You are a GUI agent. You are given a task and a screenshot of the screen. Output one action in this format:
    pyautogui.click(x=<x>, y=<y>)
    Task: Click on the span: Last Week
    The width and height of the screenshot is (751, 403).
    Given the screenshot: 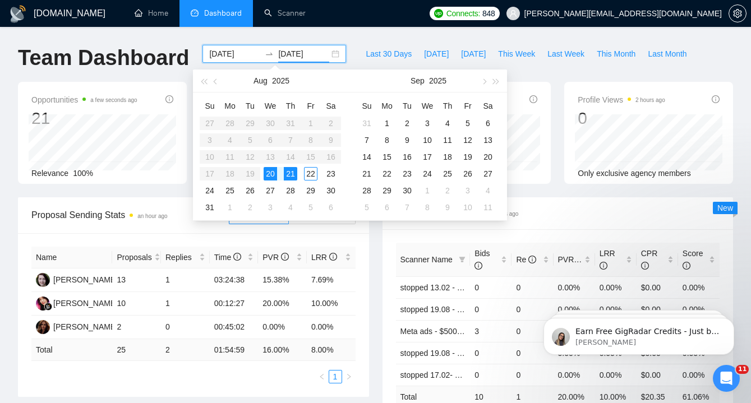 What is the action you would take?
    pyautogui.click(x=566, y=54)
    